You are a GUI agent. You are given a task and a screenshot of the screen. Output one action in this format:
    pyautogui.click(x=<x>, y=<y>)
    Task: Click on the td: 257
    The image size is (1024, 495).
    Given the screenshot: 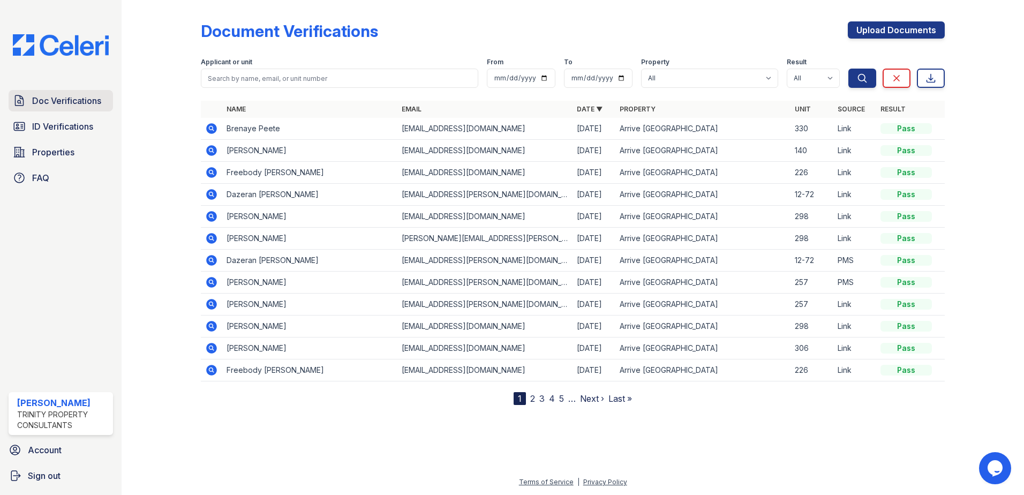 What is the action you would take?
    pyautogui.click(x=812, y=304)
    